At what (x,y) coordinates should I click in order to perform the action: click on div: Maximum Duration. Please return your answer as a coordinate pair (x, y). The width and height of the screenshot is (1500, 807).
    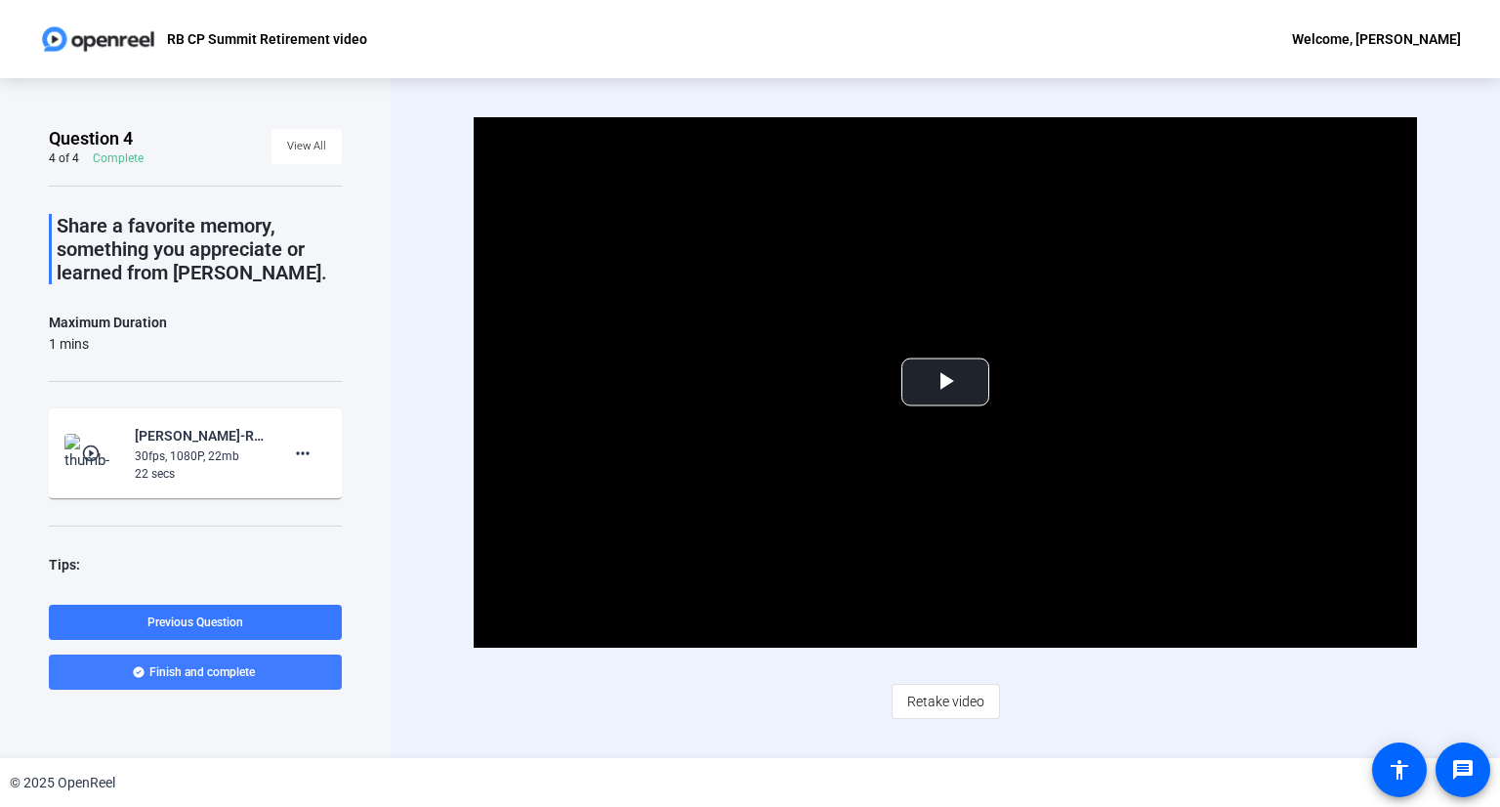
    Looking at the image, I should click on (107, 322).